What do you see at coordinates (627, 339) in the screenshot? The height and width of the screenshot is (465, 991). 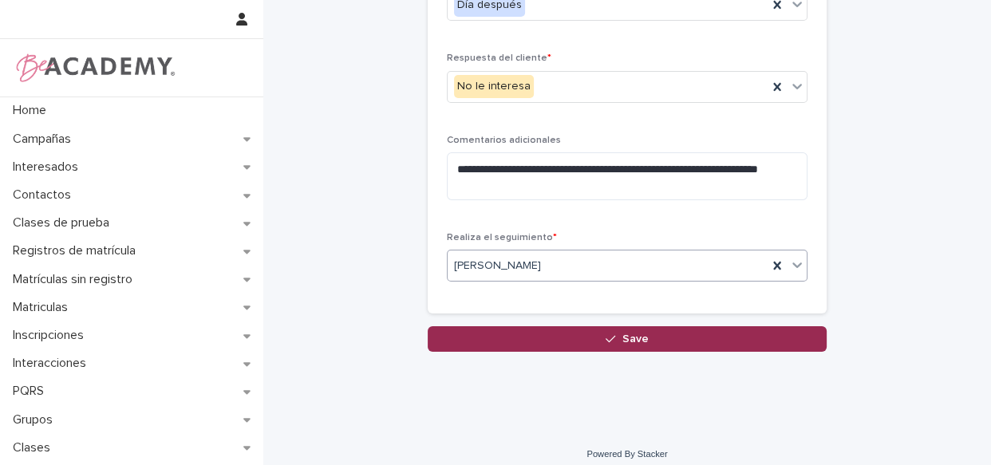 I see `button: Save` at bounding box center [627, 339].